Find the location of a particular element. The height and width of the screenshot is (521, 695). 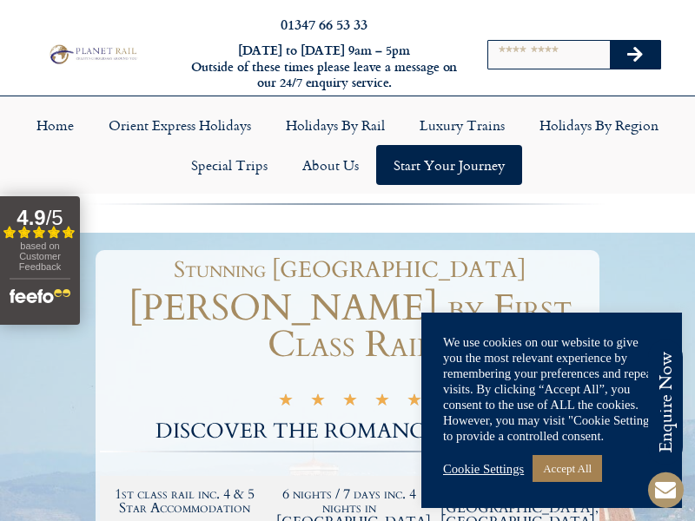

a: 01347 66 53 33 is located at coordinates (324, 23).